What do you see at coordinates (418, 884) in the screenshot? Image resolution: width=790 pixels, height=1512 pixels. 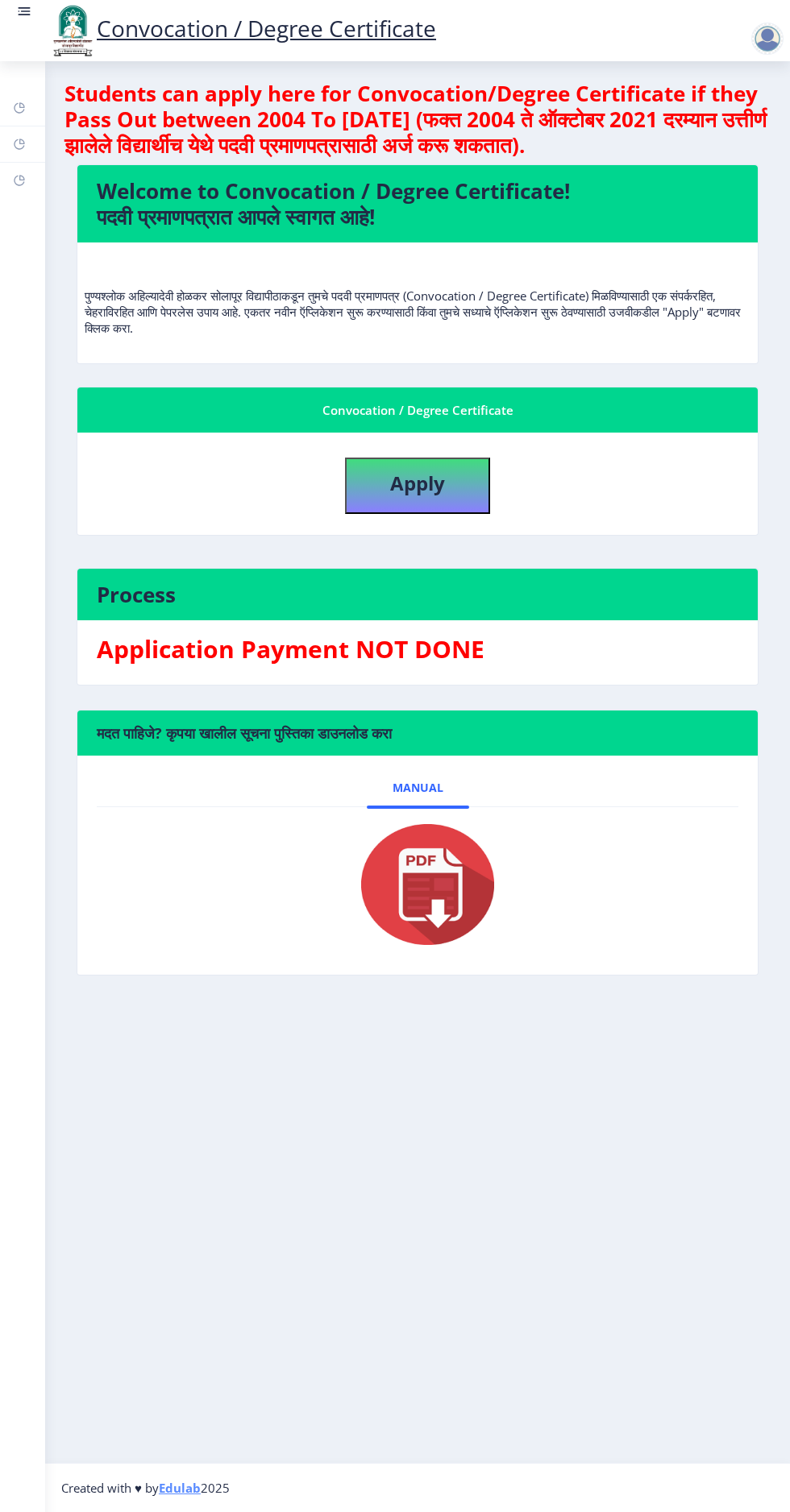 I see `img: pdf.png` at bounding box center [418, 884].